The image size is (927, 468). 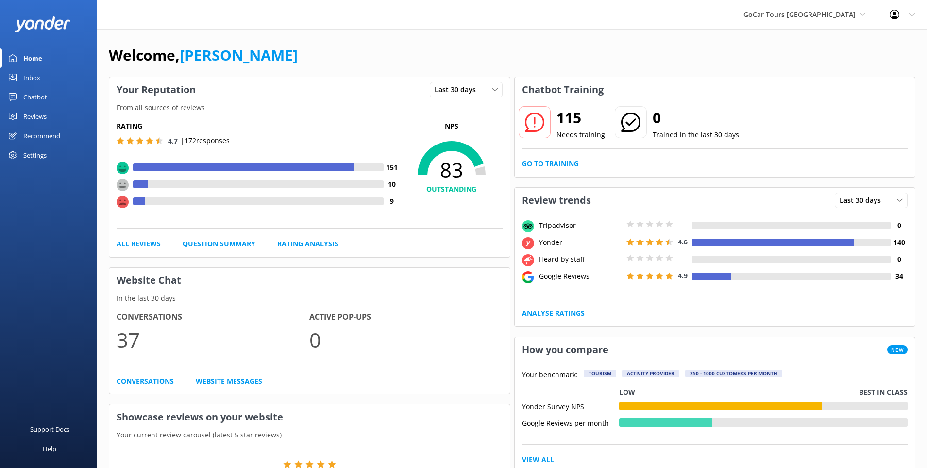 I want to click on div: Google Reviews per month, so click(x=570, y=423).